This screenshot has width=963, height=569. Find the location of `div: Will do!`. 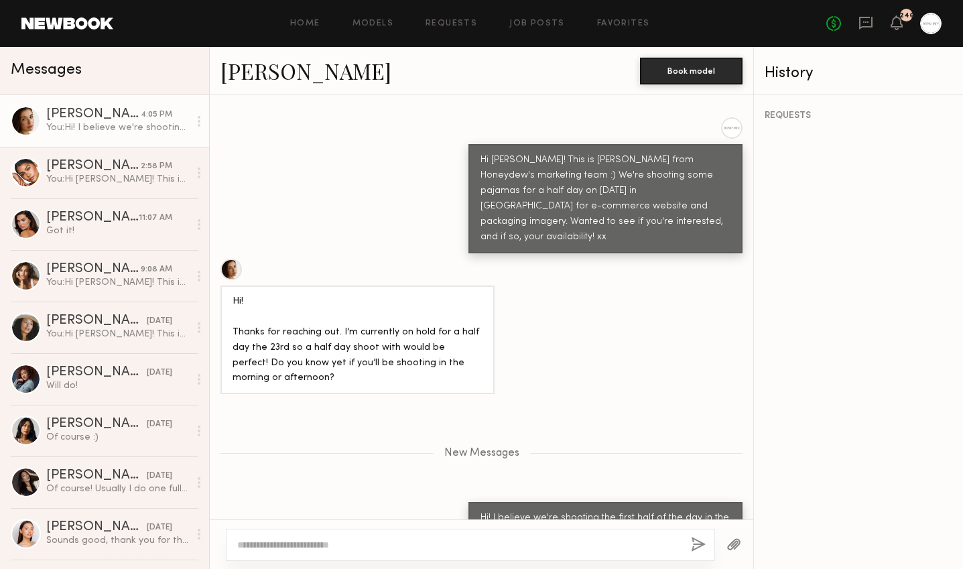

div: Will do! is located at coordinates (117, 385).